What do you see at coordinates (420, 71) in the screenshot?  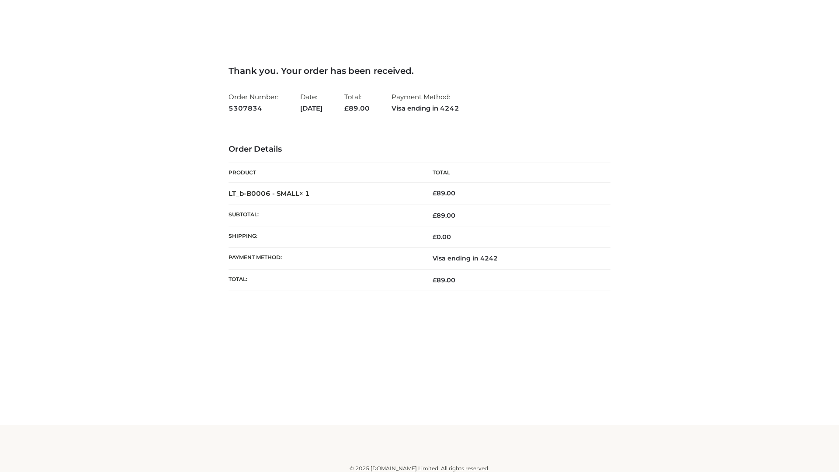 I see `h3: Thank you. Your order has been received.` at bounding box center [420, 71].